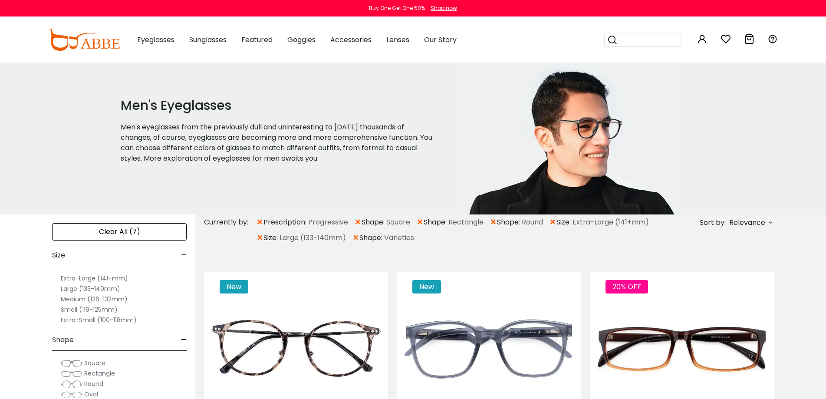 The width and height of the screenshot is (826, 399). I want to click on span: Accessories, so click(351, 39).